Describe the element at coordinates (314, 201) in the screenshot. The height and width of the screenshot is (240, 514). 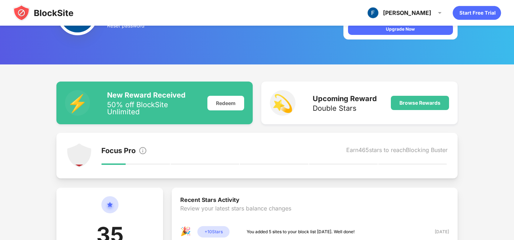
I see `div: Recent Stars Activity` at that location.